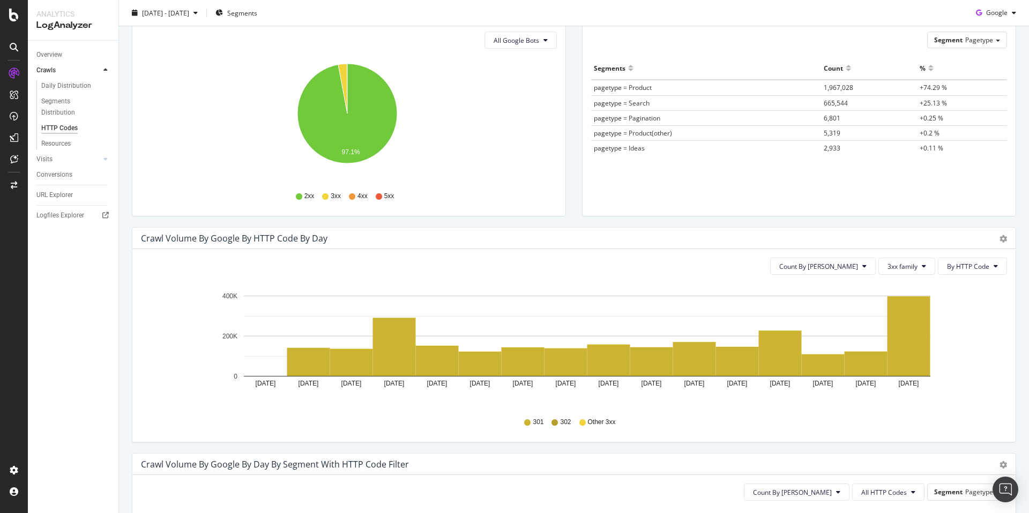 The image size is (1029, 513). I want to click on span: By HTTP Code, so click(968, 266).